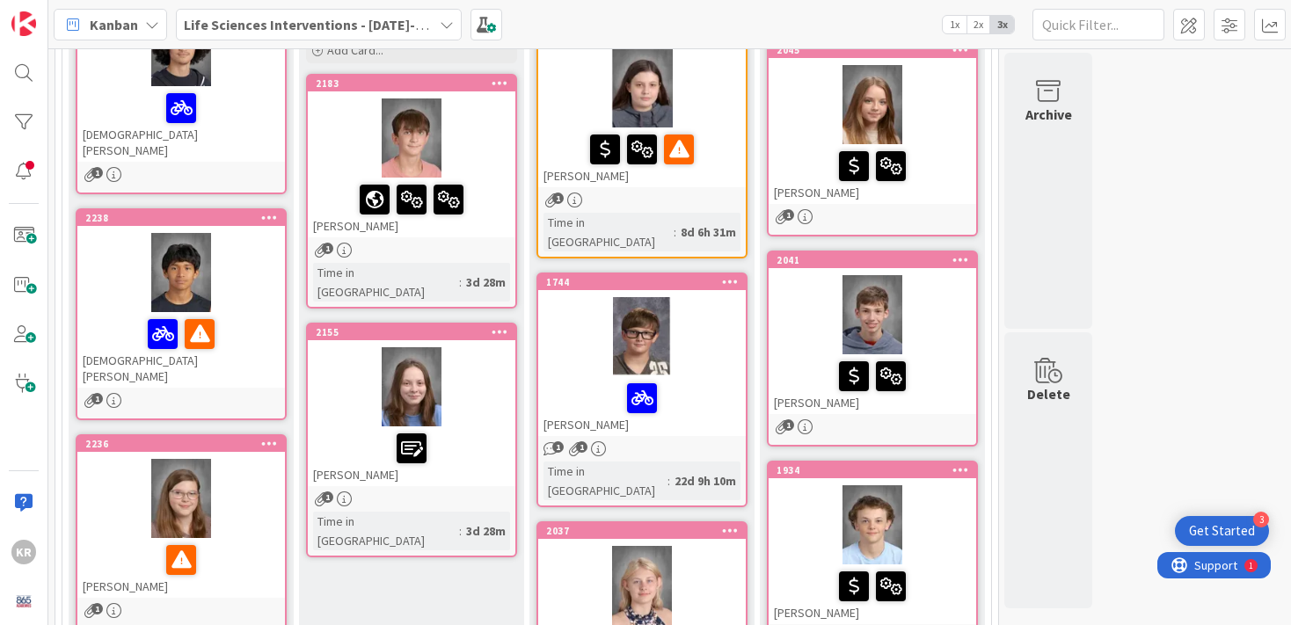 Image resolution: width=1291 pixels, height=625 pixels. I want to click on div: 1, so click(93, 14).